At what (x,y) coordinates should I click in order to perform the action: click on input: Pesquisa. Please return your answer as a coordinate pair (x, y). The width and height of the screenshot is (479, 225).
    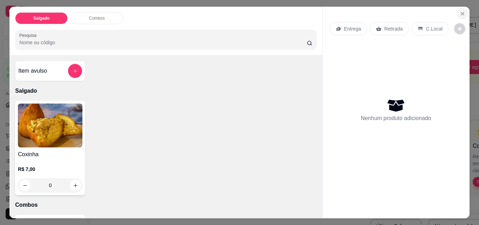
    Looking at the image, I should click on (163, 42).